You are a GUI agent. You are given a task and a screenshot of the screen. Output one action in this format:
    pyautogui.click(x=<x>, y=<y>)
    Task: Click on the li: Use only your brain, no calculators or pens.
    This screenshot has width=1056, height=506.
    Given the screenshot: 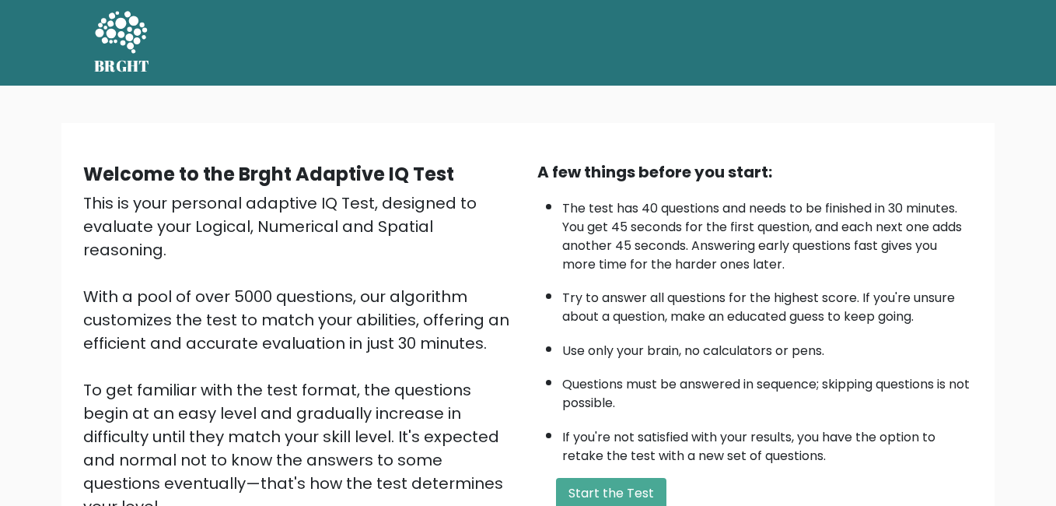 What is the action you would take?
    pyautogui.click(x=768, y=347)
    